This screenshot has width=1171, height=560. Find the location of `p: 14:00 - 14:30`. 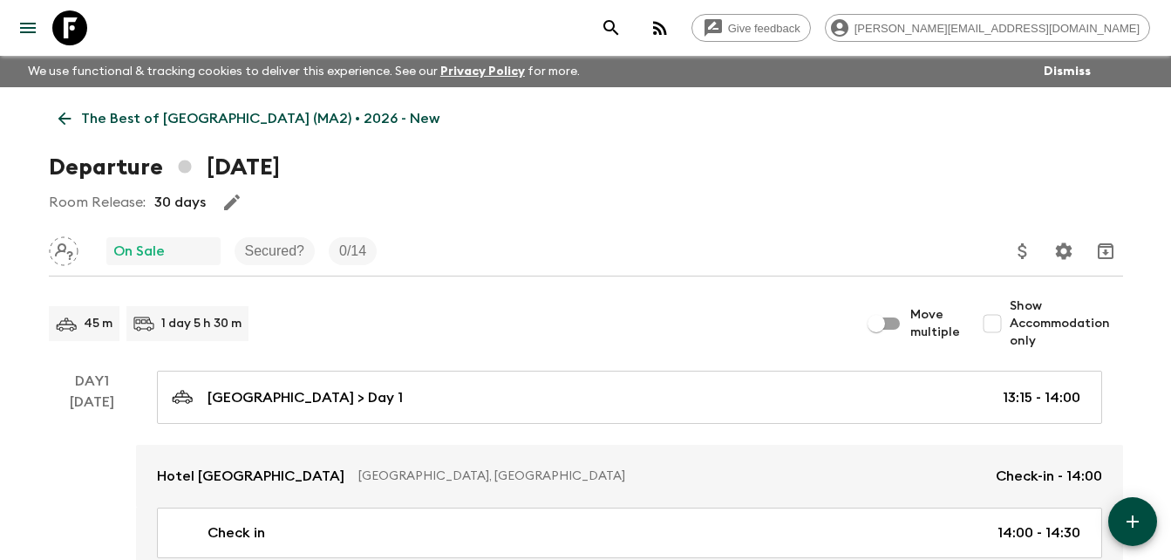

p: 14:00 - 14:30 is located at coordinates (1039, 533).